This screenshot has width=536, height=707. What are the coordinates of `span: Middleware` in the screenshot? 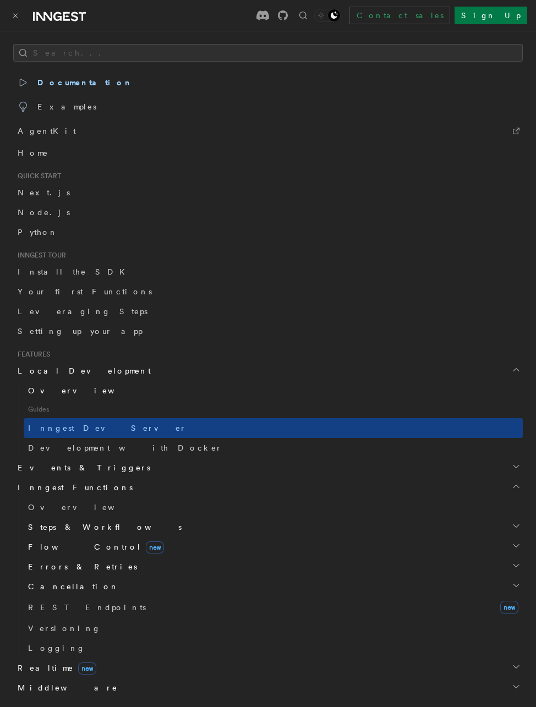 It's located at (65, 688).